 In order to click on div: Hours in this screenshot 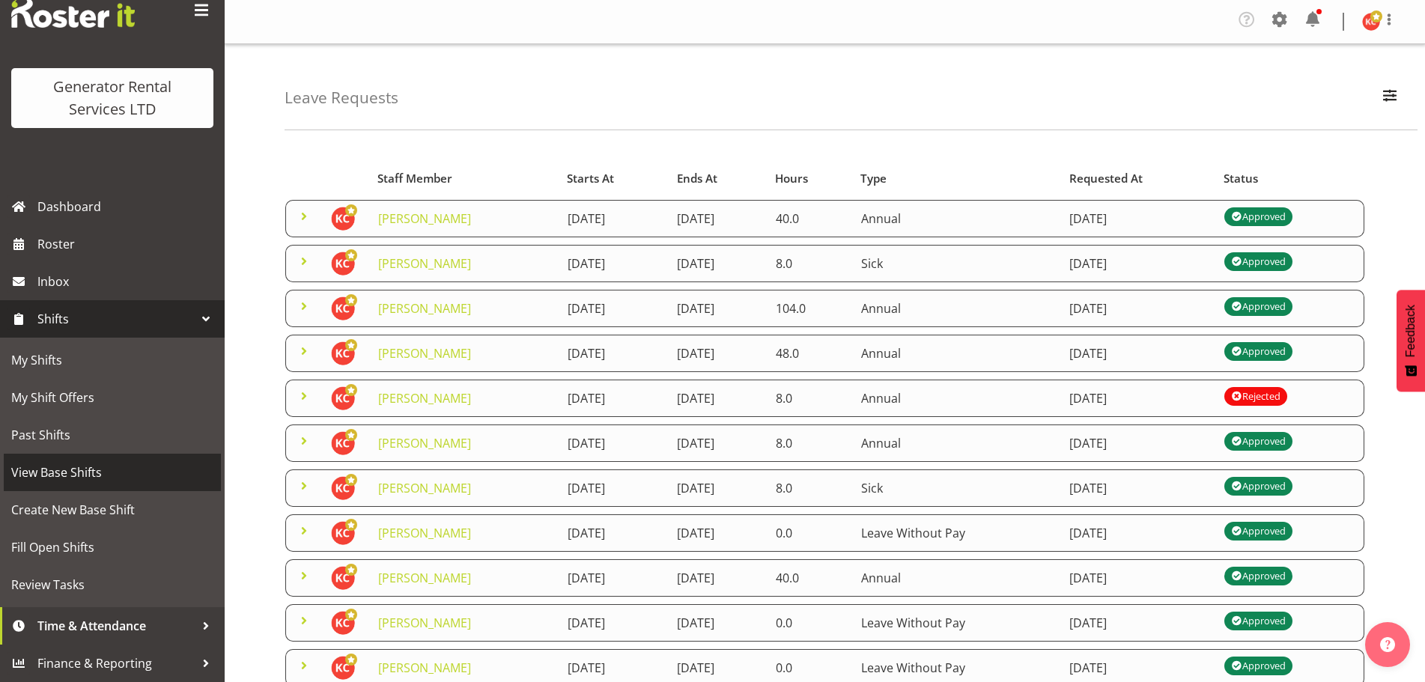, I will do `click(809, 178)`.